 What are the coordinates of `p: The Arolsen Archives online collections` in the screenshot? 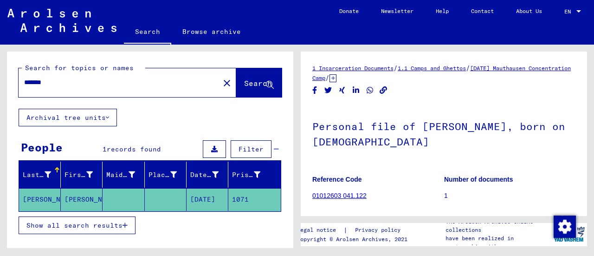 It's located at (499, 226).